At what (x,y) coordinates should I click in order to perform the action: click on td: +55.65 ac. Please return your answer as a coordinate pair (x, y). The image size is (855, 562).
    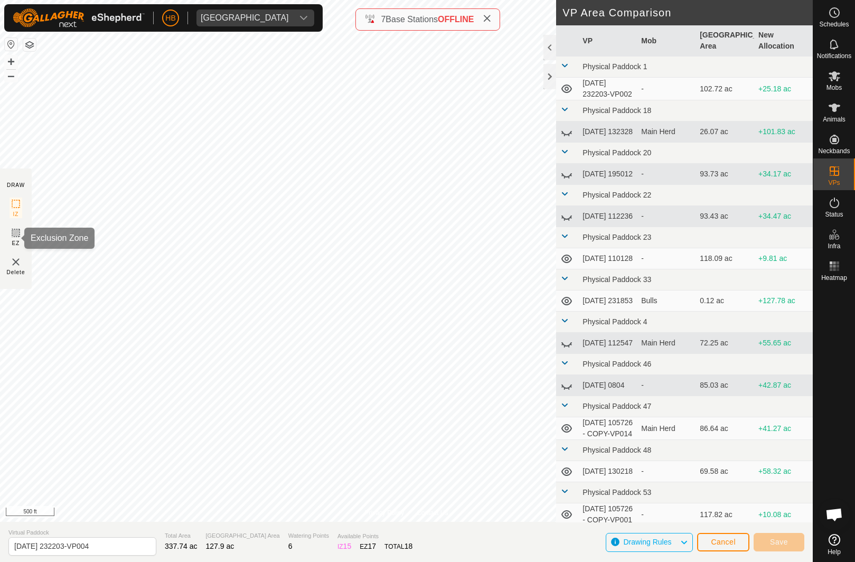
    Looking at the image, I should click on (783, 343).